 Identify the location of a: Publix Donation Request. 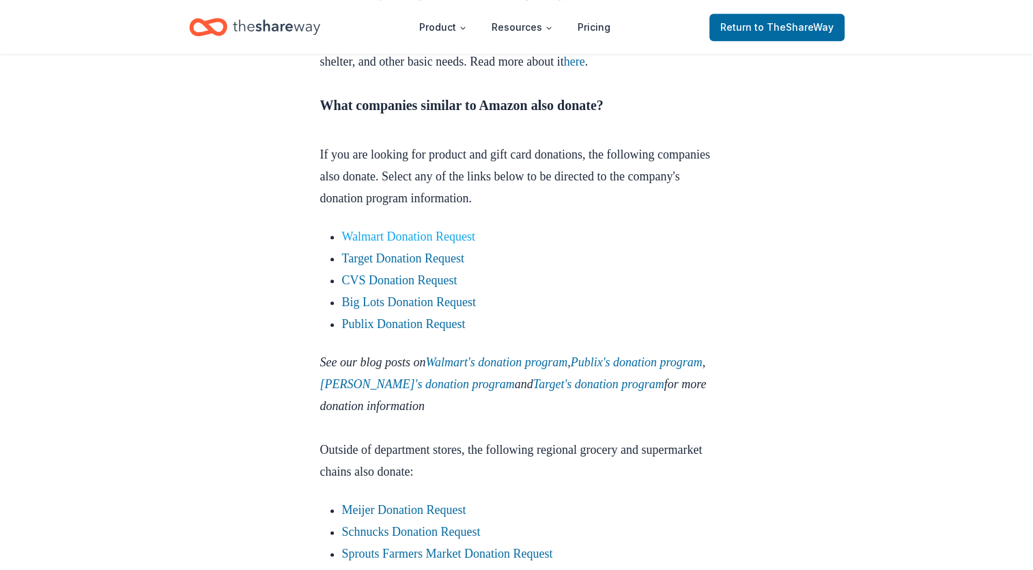
(404, 324).